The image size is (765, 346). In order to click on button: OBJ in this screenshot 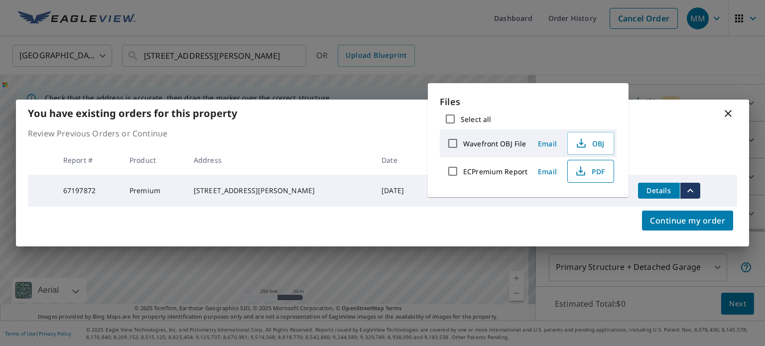, I will do `click(590, 143)`.